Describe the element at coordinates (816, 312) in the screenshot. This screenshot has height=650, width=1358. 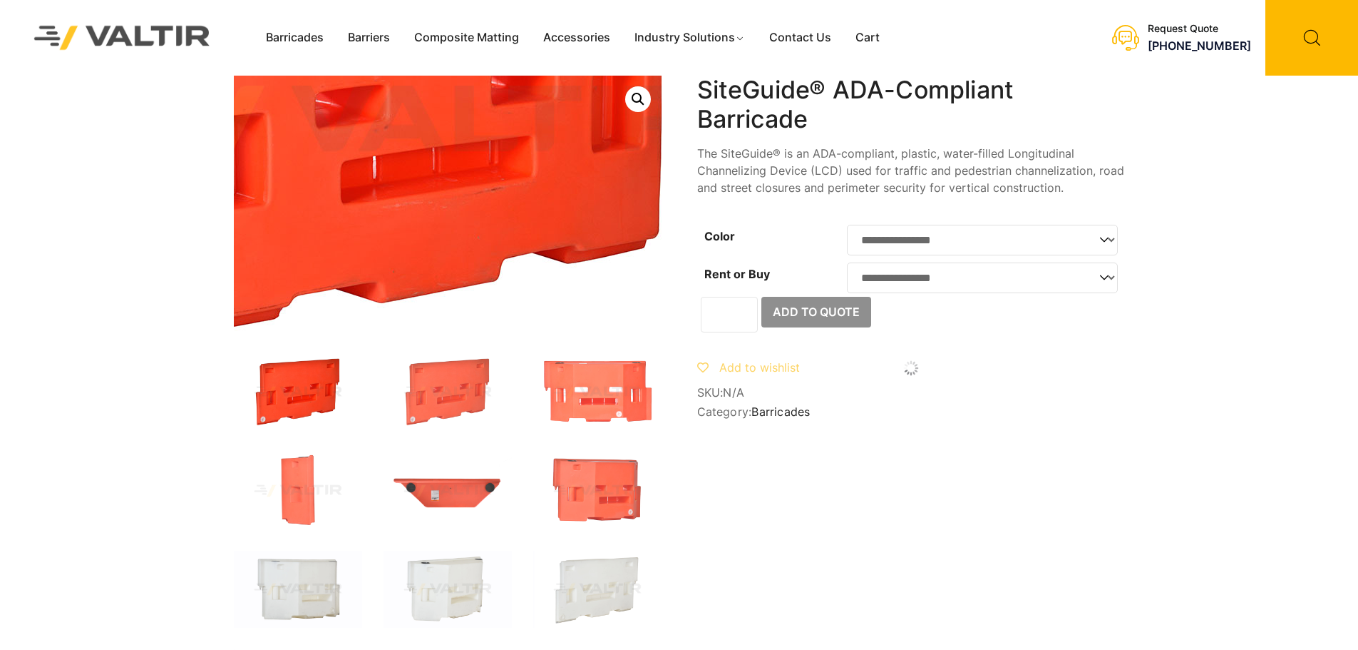
I see `button: Add to Quote` at that location.